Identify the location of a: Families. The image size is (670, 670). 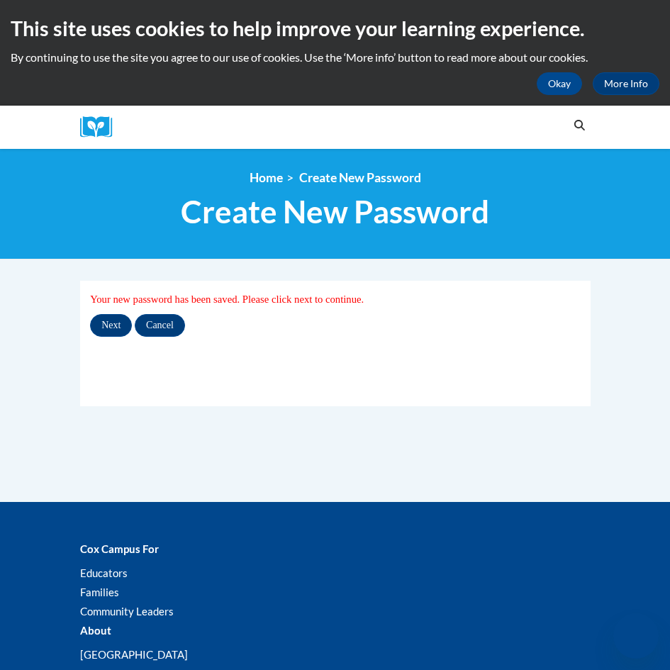
(99, 592).